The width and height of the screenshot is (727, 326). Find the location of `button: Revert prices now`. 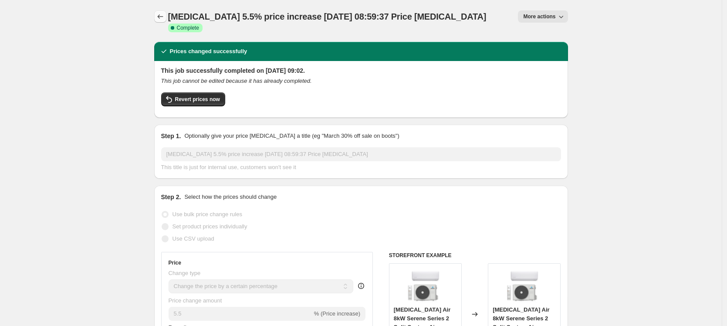

button: Revert prices now is located at coordinates (193, 99).